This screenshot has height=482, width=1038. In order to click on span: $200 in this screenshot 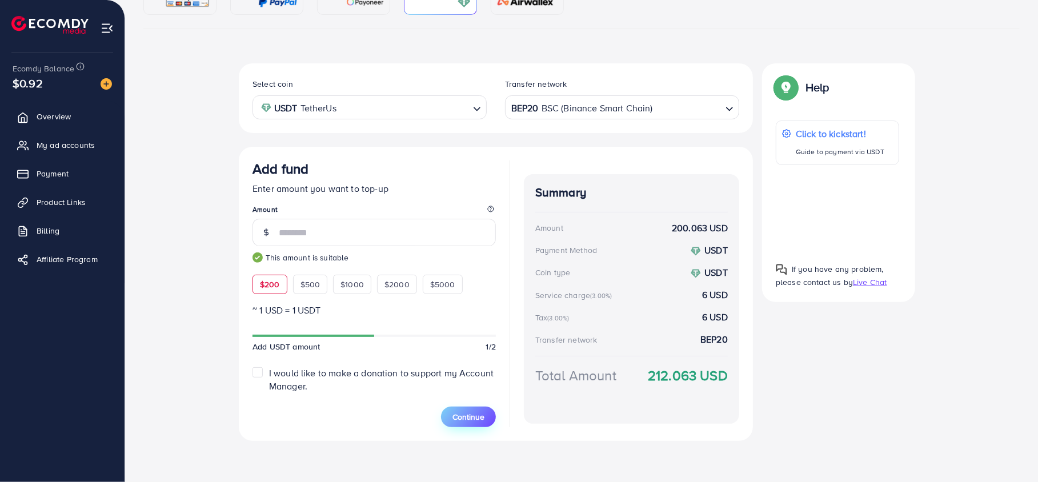, I will do `click(270, 285)`.